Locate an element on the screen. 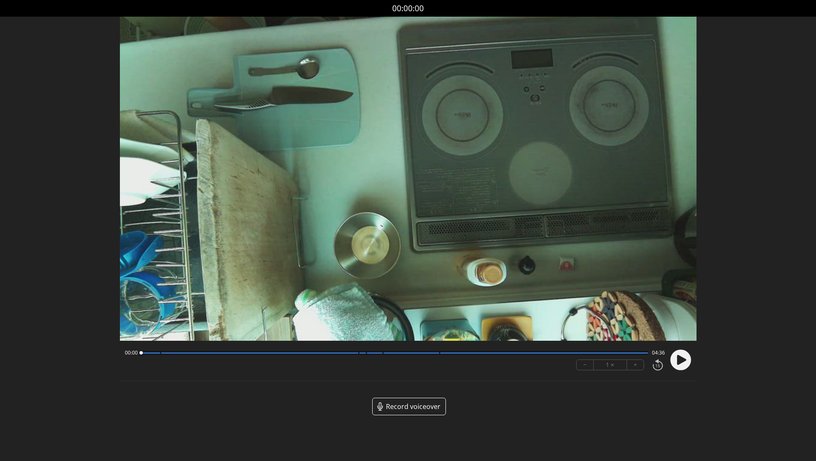 This screenshot has width=816, height=461. span: 00:00 is located at coordinates (131, 353).